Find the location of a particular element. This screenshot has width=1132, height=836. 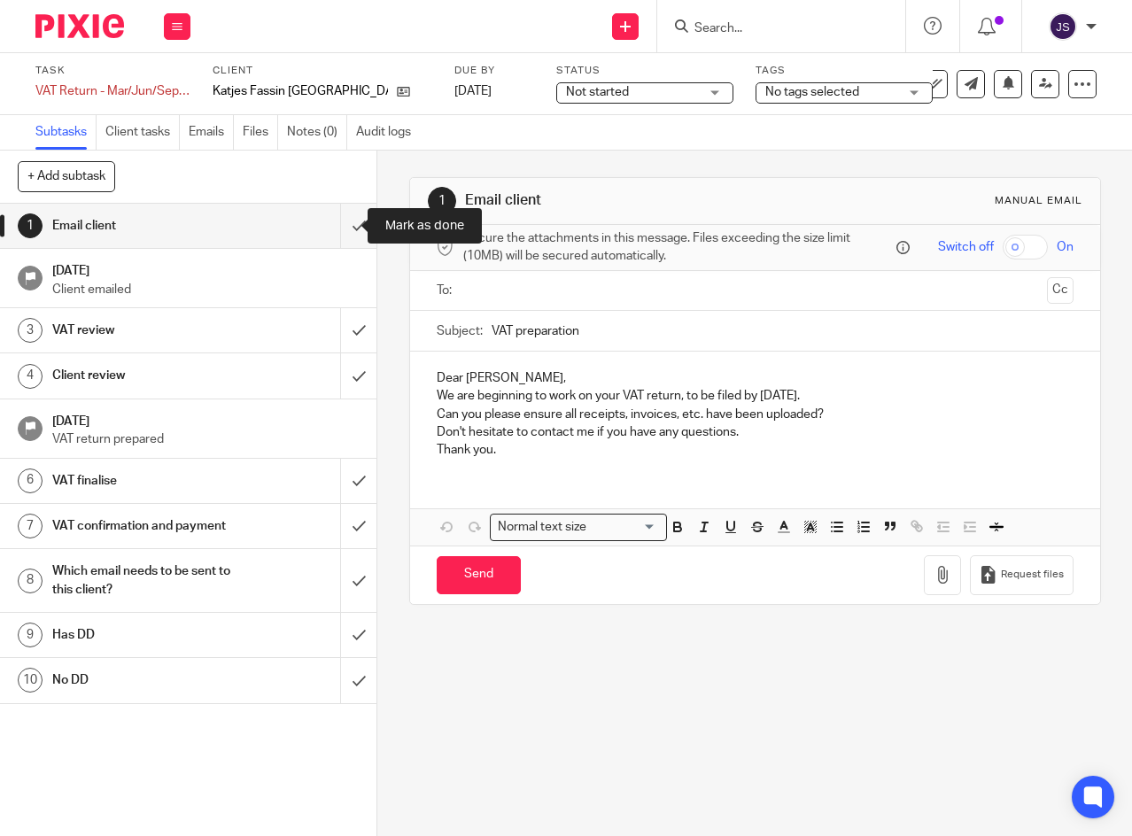

a: Client tasks is located at coordinates (143, 132).